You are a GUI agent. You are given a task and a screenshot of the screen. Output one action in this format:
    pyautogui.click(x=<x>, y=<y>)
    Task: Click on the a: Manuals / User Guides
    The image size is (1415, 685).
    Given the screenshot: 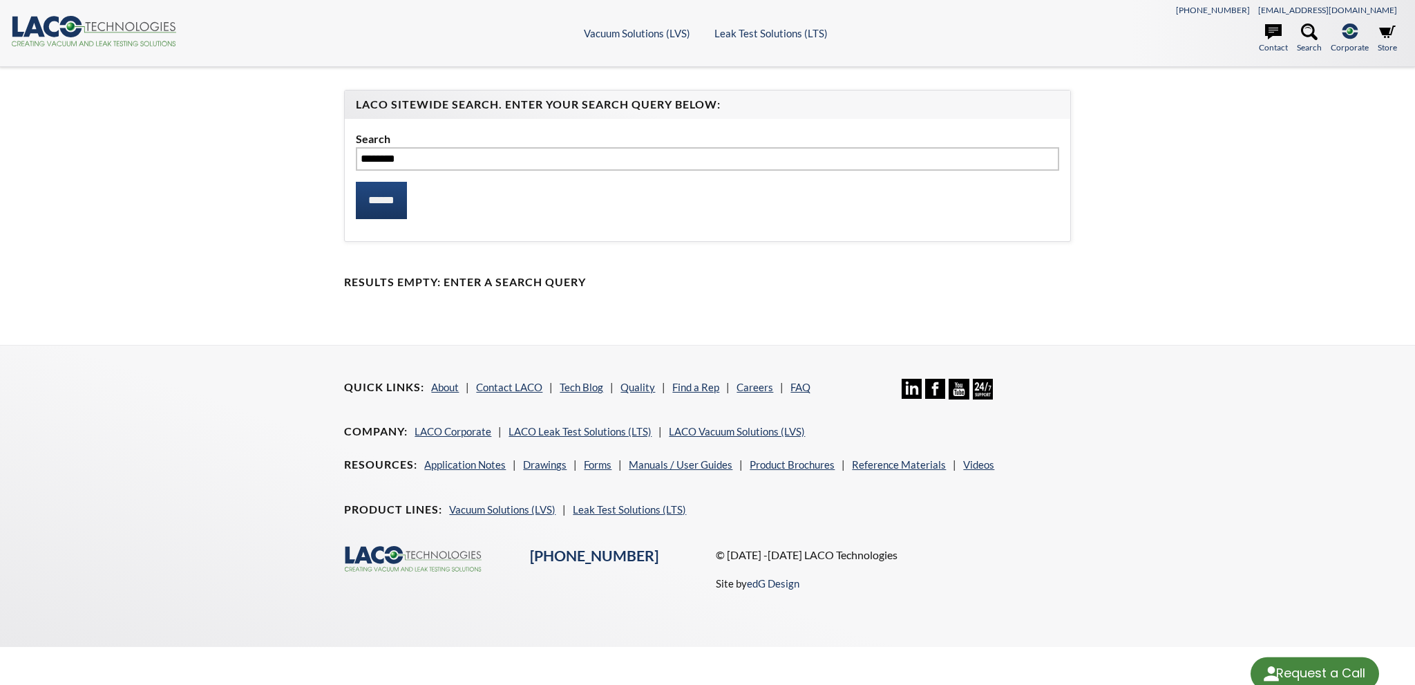 What is the action you would take?
    pyautogui.click(x=681, y=464)
    